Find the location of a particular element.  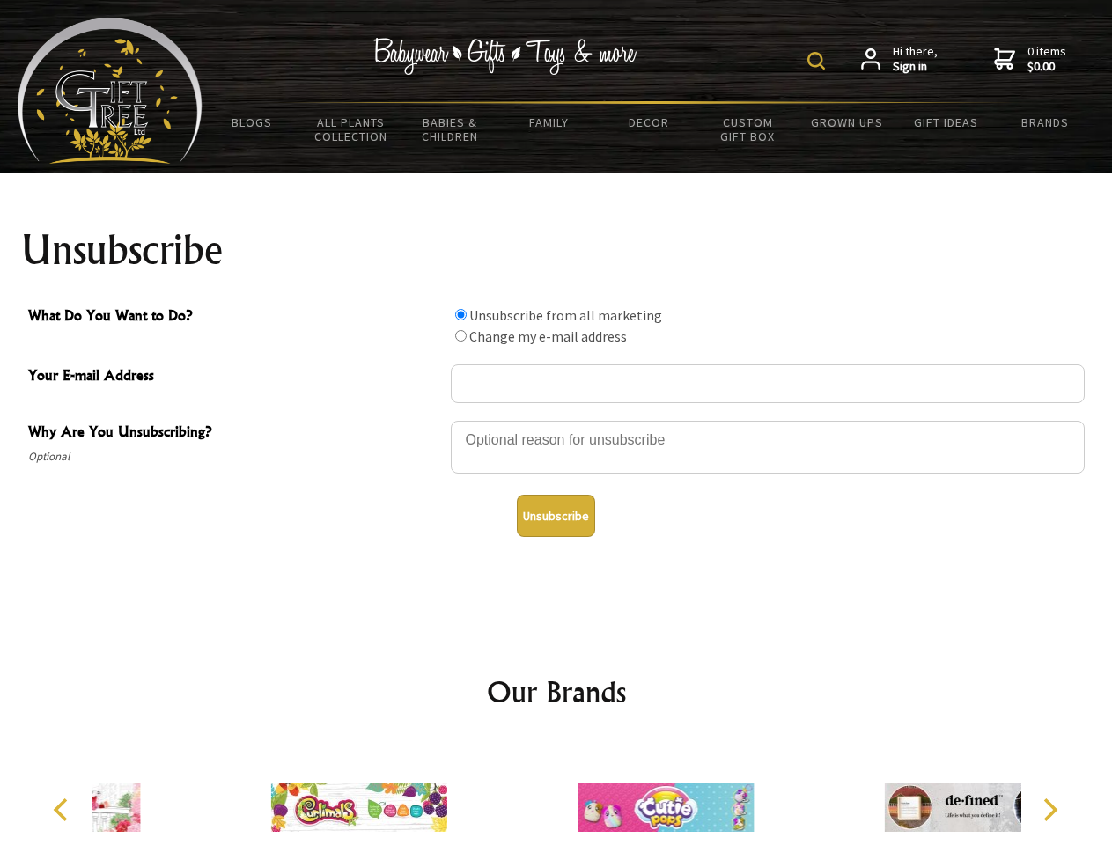

img: Babyware - Gifts - Toys and more... is located at coordinates (110, 91).